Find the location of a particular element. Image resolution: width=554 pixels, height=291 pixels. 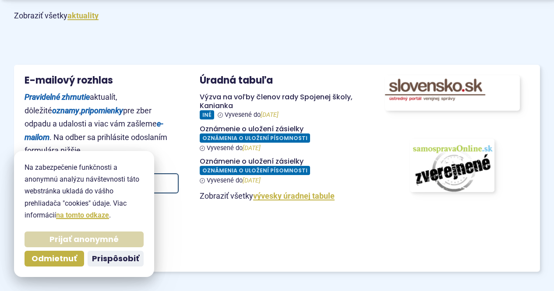

h3: Úradná tabuľa is located at coordinates (236, 81).